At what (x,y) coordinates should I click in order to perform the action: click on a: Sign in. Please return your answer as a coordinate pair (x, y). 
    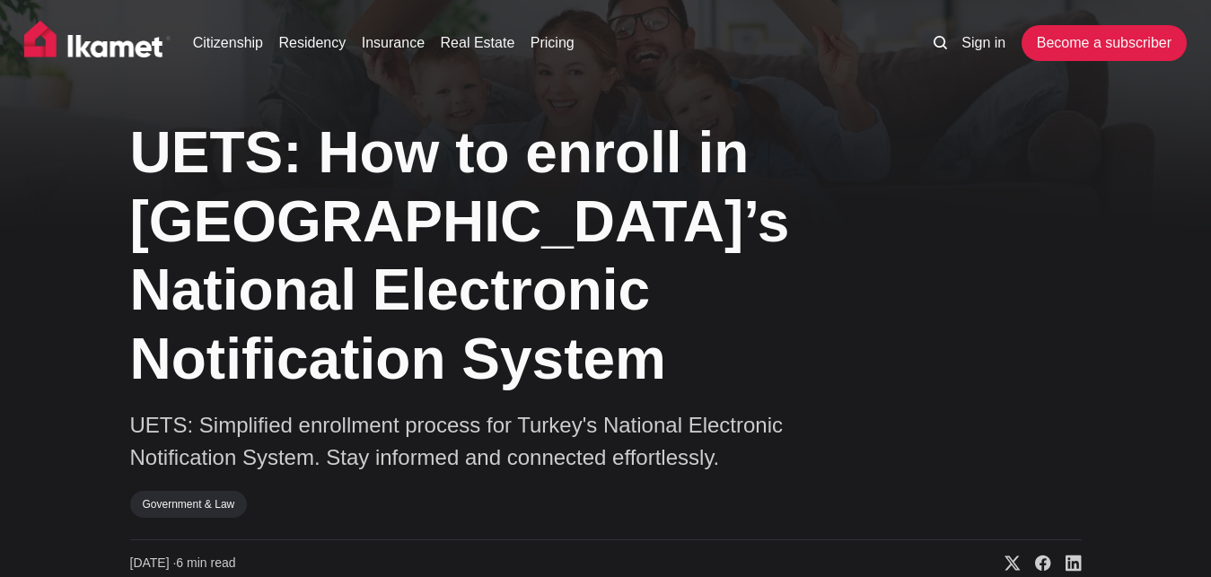
    Looking at the image, I should click on (983, 43).